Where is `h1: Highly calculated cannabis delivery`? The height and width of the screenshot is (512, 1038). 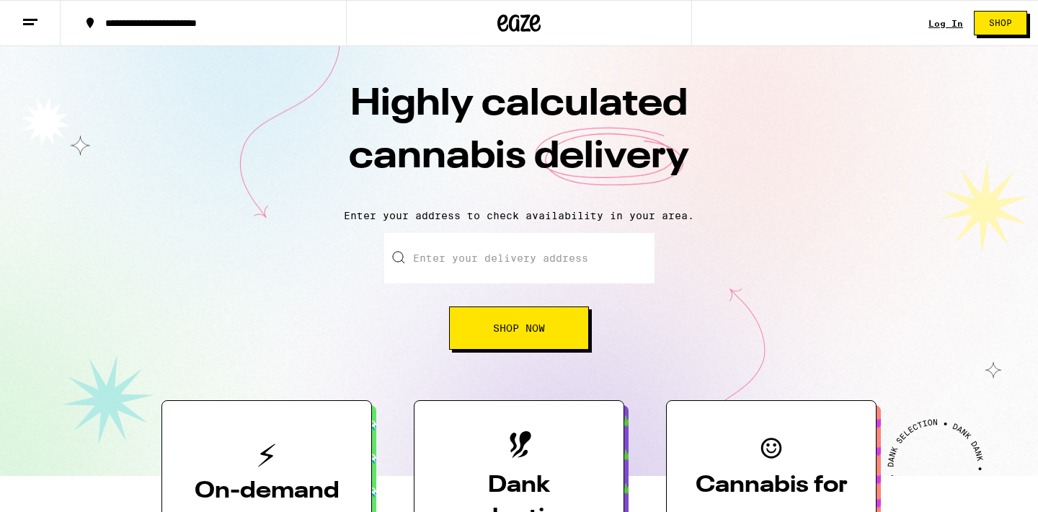
h1: Highly calculated cannabis delivery is located at coordinates (519, 138).